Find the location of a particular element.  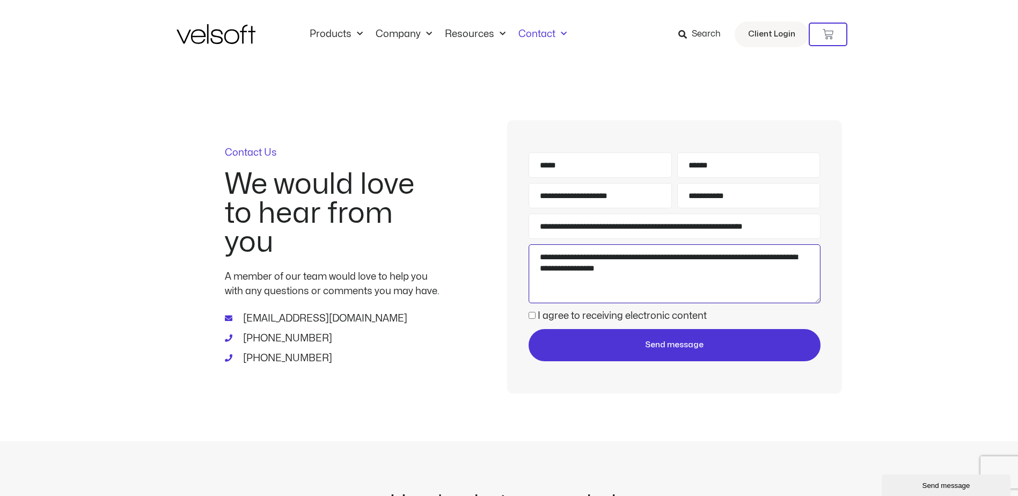

p: Contact Us is located at coordinates (332, 153).